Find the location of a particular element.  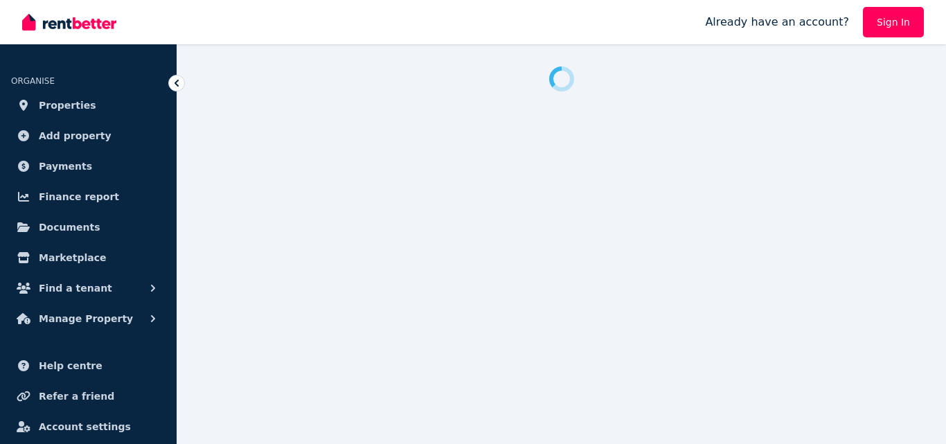

span: Refer a friend is located at coordinates (76, 396).